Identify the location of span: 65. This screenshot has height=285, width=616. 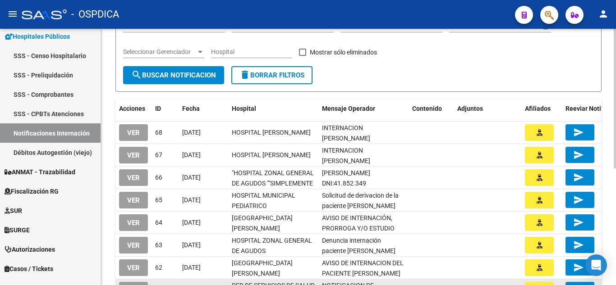
(159, 200).